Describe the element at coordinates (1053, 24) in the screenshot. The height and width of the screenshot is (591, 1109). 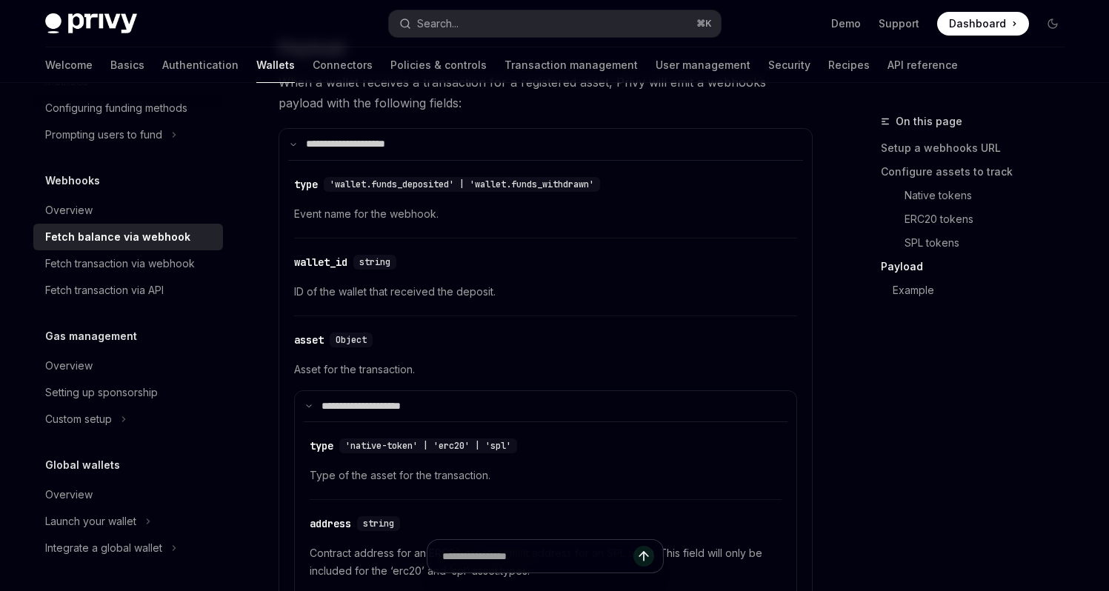
I see `button: Toggle dark mode` at that location.